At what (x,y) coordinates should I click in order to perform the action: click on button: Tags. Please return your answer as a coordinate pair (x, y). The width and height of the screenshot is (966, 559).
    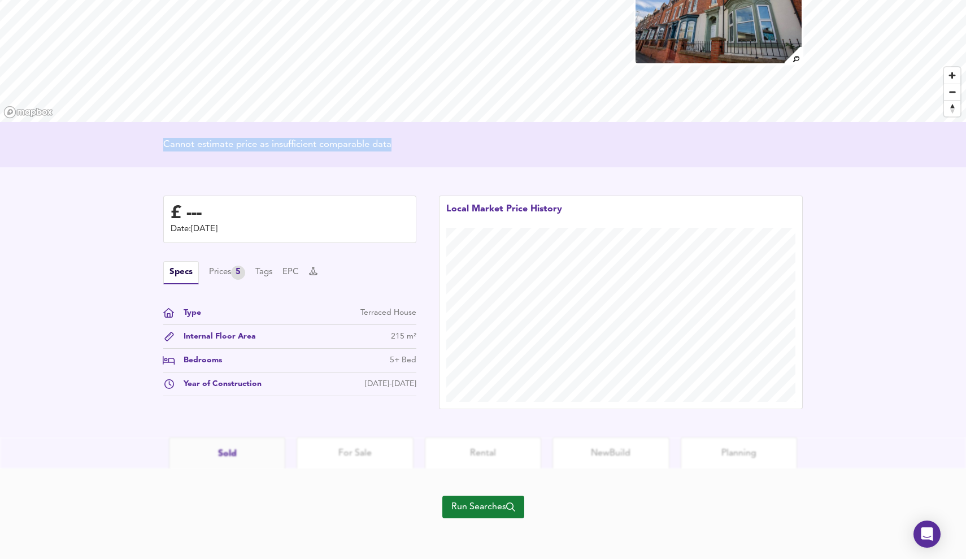
    Looking at the image, I should click on (264, 272).